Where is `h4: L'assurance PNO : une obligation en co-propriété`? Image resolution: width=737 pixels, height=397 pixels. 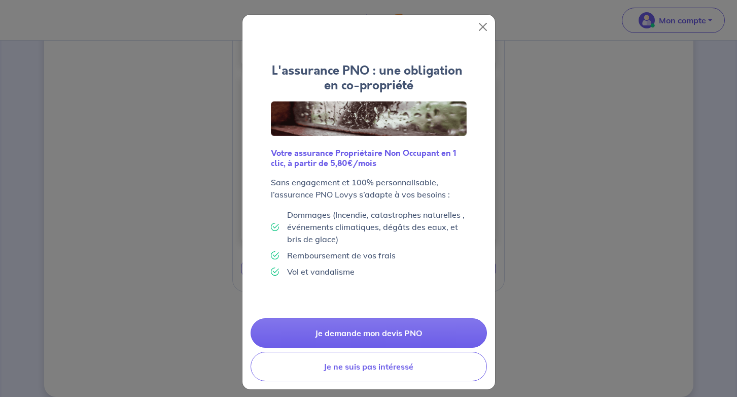 h4: L'assurance PNO : une obligation en co-propriété is located at coordinates (369, 78).